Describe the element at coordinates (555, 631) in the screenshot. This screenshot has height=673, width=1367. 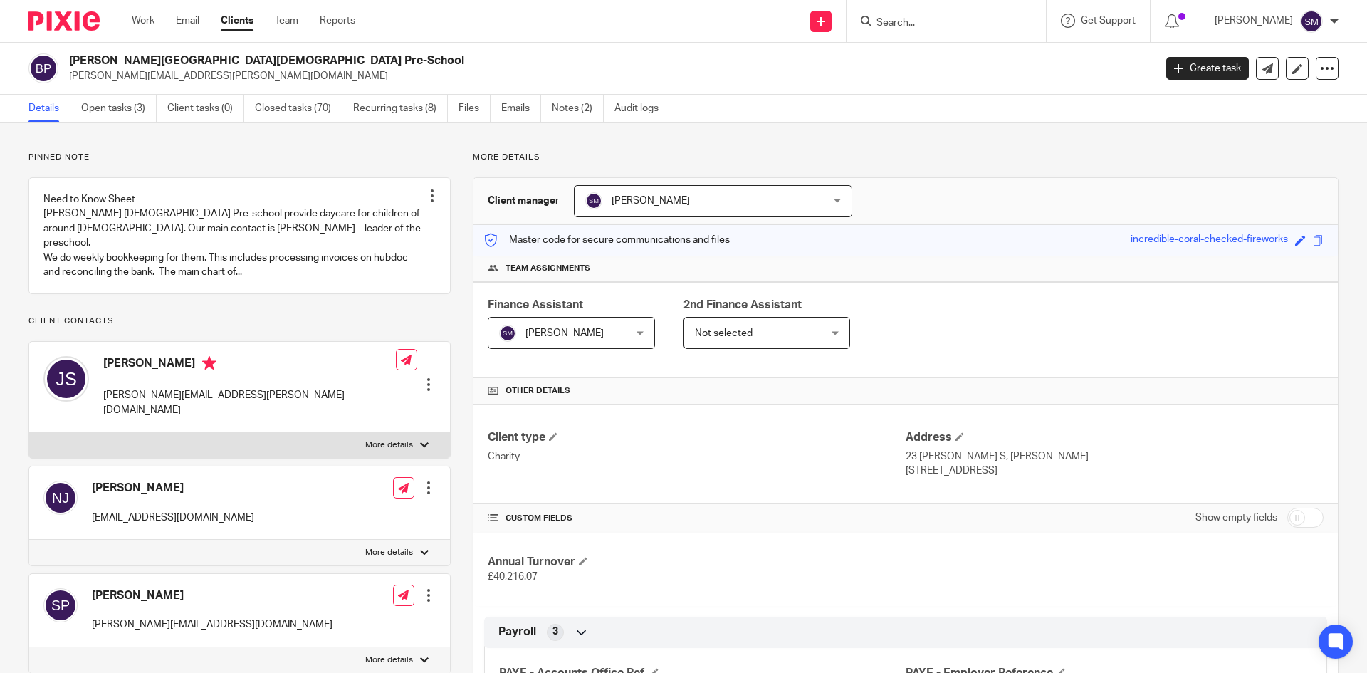
I see `span: 3` at that location.